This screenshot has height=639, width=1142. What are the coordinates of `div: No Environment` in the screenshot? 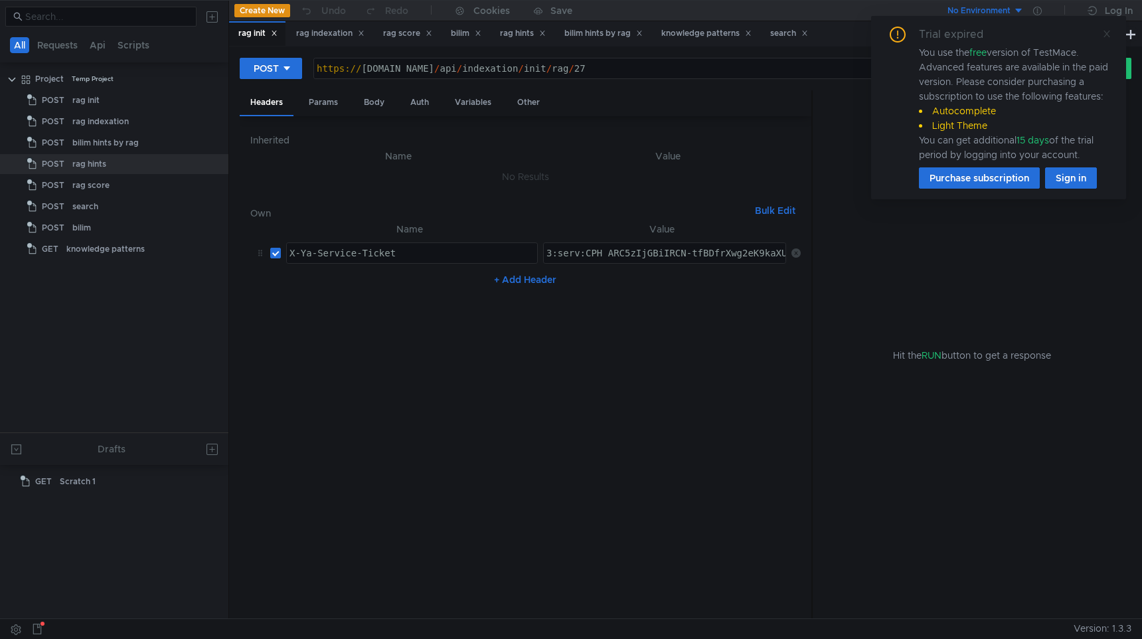 It's located at (979, 11).